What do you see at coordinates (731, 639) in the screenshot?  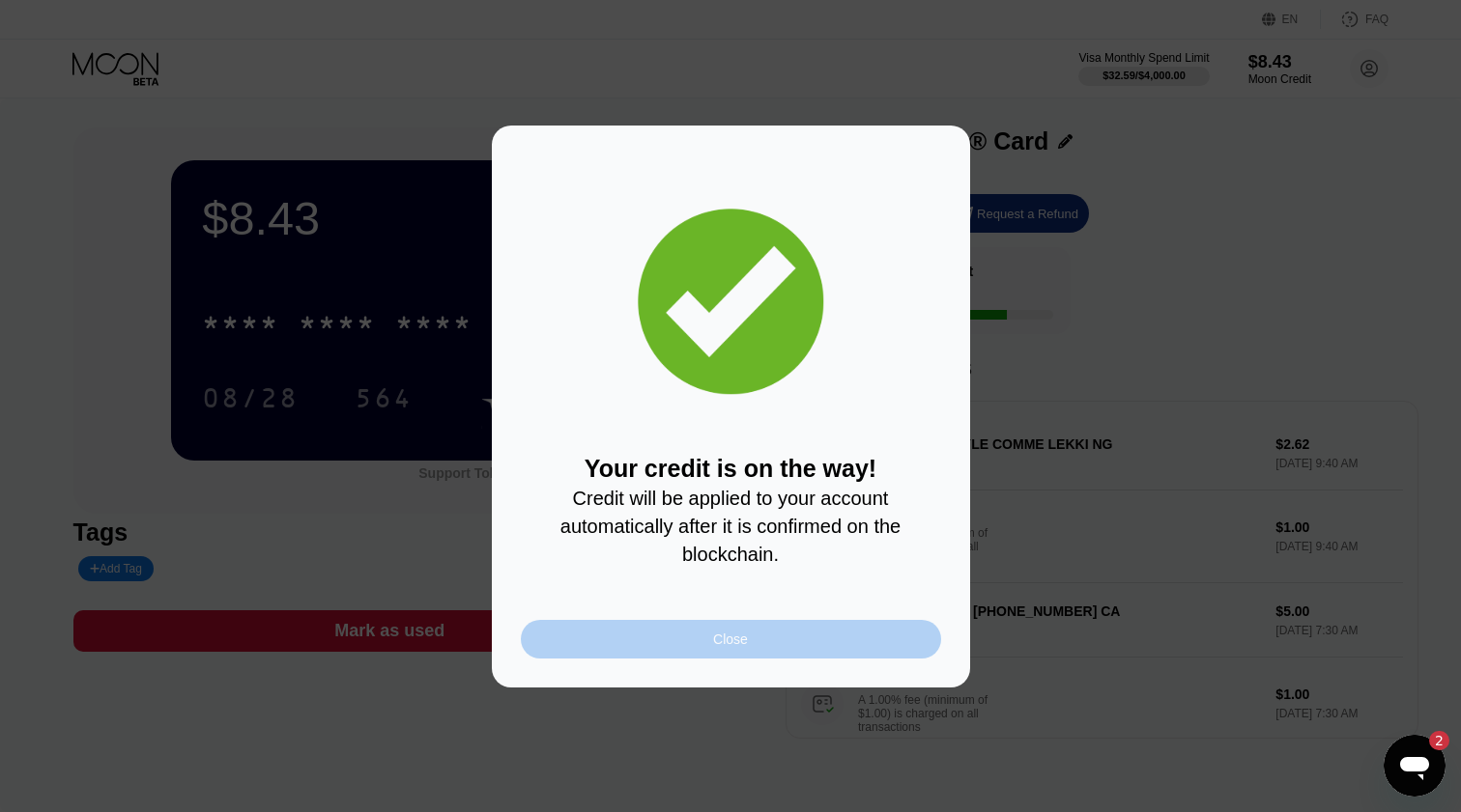 I see `div: Close` at bounding box center [731, 639].